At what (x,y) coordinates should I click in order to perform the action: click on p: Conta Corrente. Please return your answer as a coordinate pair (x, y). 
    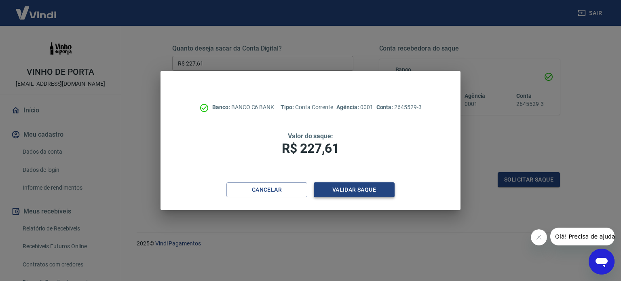
    Looking at the image, I should click on (307, 107).